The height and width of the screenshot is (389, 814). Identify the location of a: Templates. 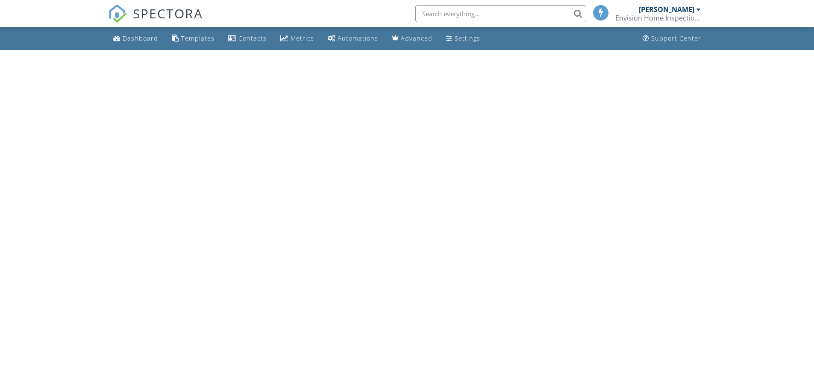
(193, 38).